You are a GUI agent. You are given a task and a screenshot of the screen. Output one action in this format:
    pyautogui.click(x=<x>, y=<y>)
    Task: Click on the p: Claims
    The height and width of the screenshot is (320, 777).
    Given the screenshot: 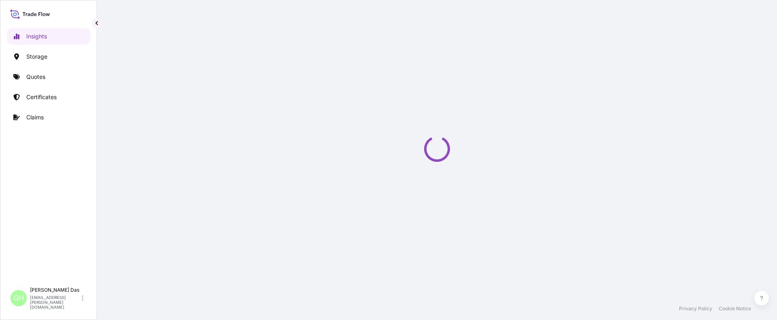 What is the action you would take?
    pyautogui.click(x=35, y=117)
    